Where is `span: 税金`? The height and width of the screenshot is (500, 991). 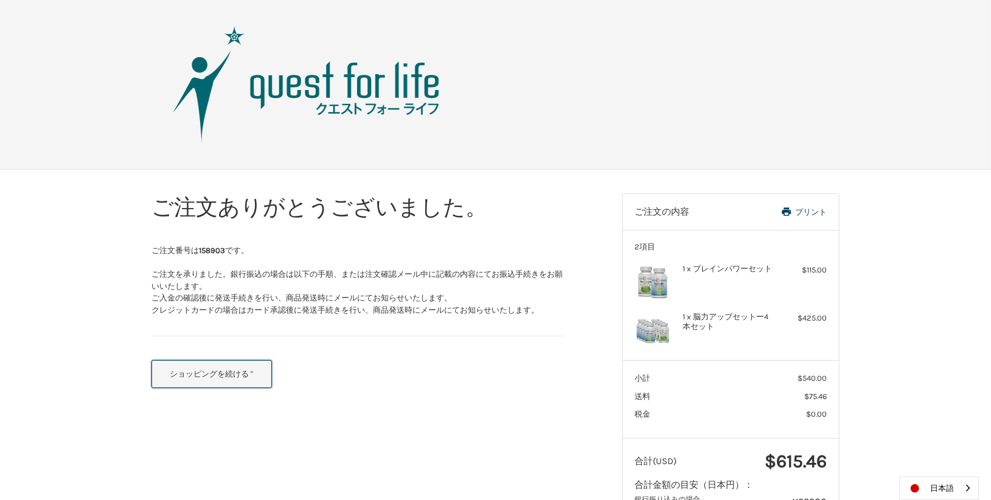 span: 税金 is located at coordinates (643, 414).